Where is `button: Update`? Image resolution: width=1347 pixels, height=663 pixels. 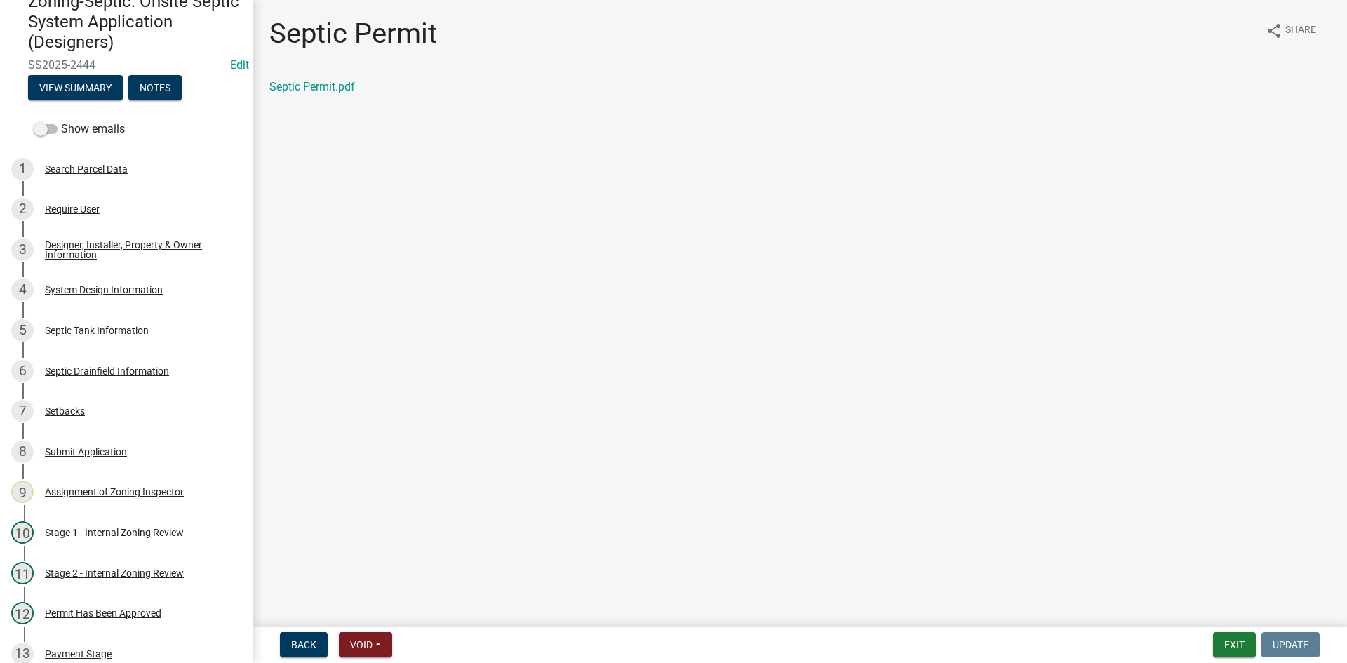
button: Update is located at coordinates (1290, 645).